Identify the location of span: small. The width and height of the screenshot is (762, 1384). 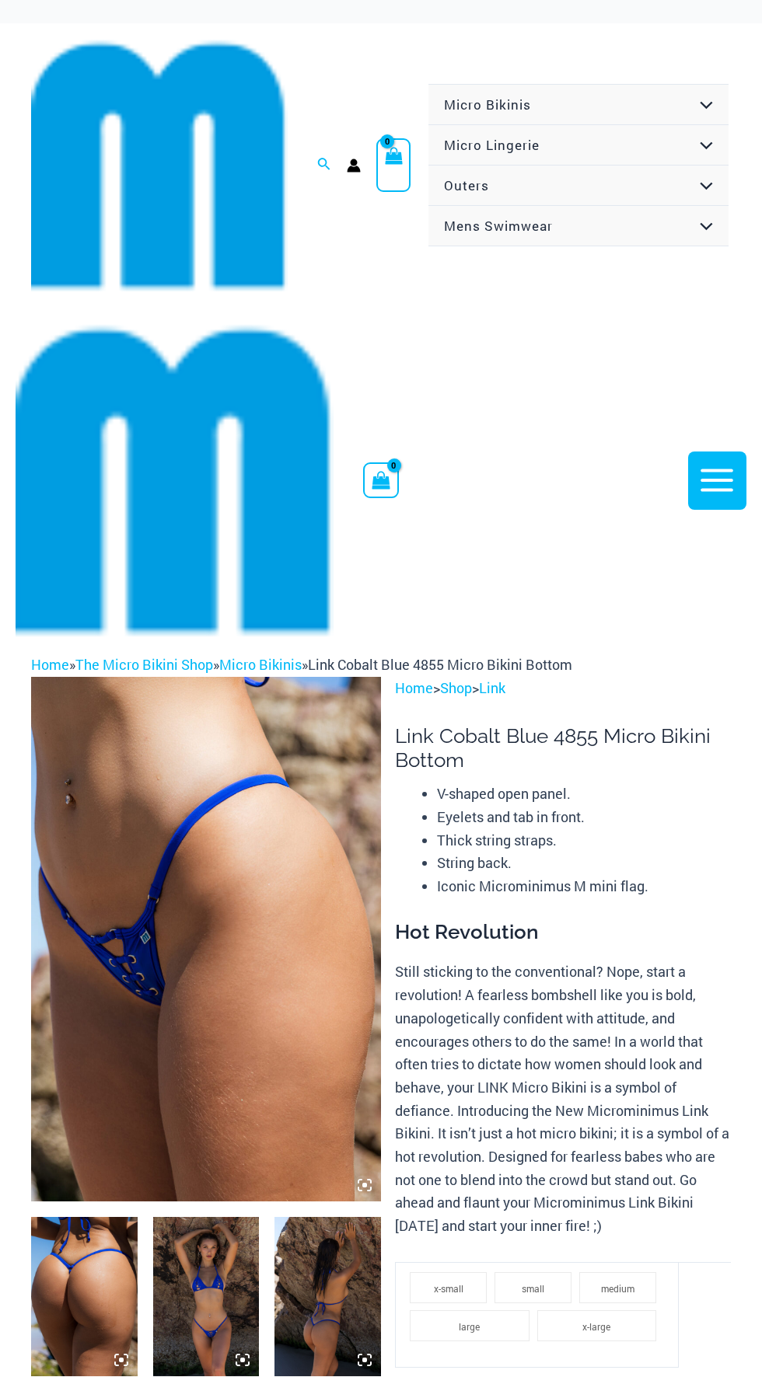
(532, 1289).